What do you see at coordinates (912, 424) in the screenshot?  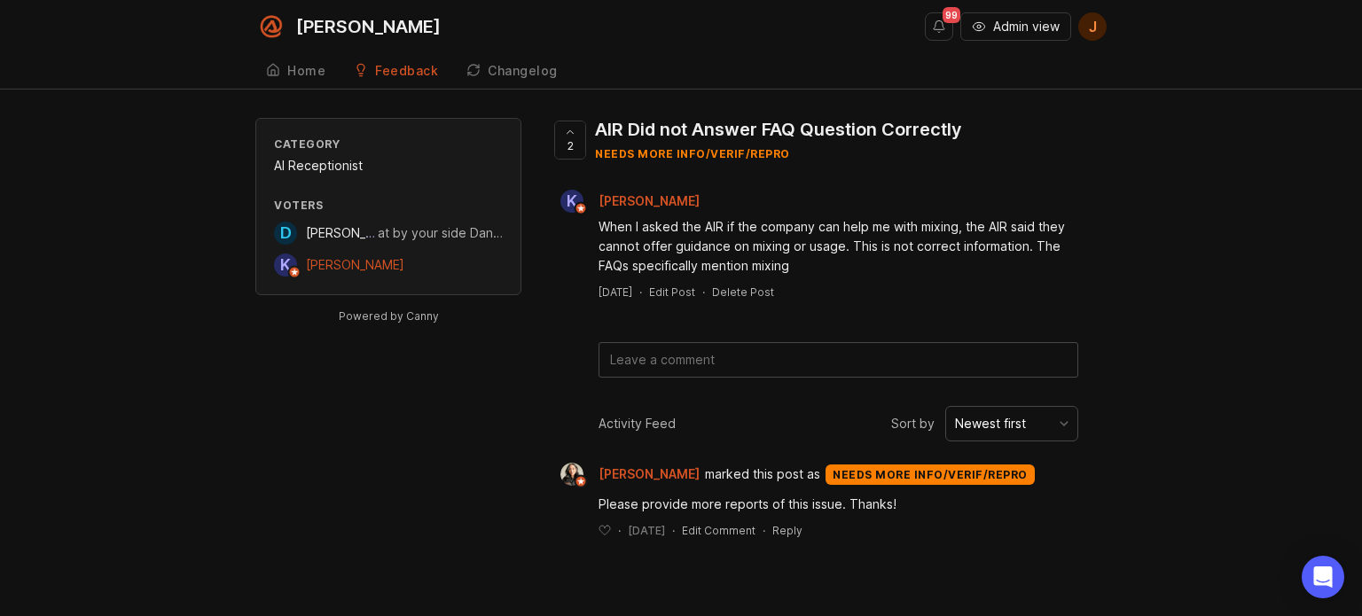 I see `span: Sort by` at bounding box center [912, 424].